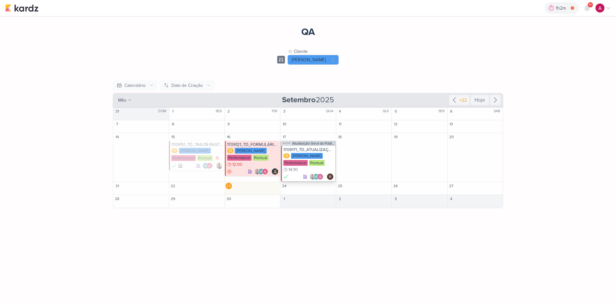 This screenshot has width=616, height=303. What do you see at coordinates (313, 143) in the screenshot?
I see `span: Atualização Geral do Público-Alvo dos clientes` at bounding box center [313, 143].